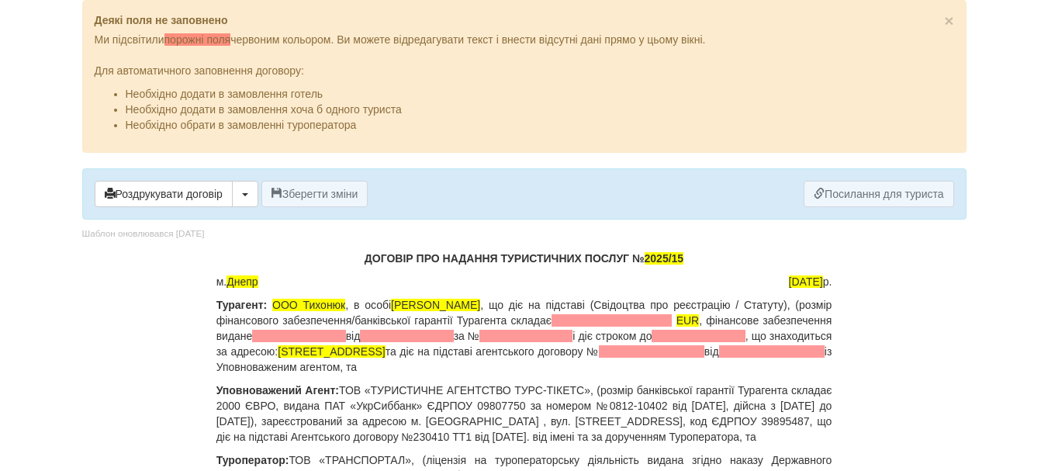 The width and height of the screenshot is (1048, 471). I want to click on span: EUR, so click(688, 320).